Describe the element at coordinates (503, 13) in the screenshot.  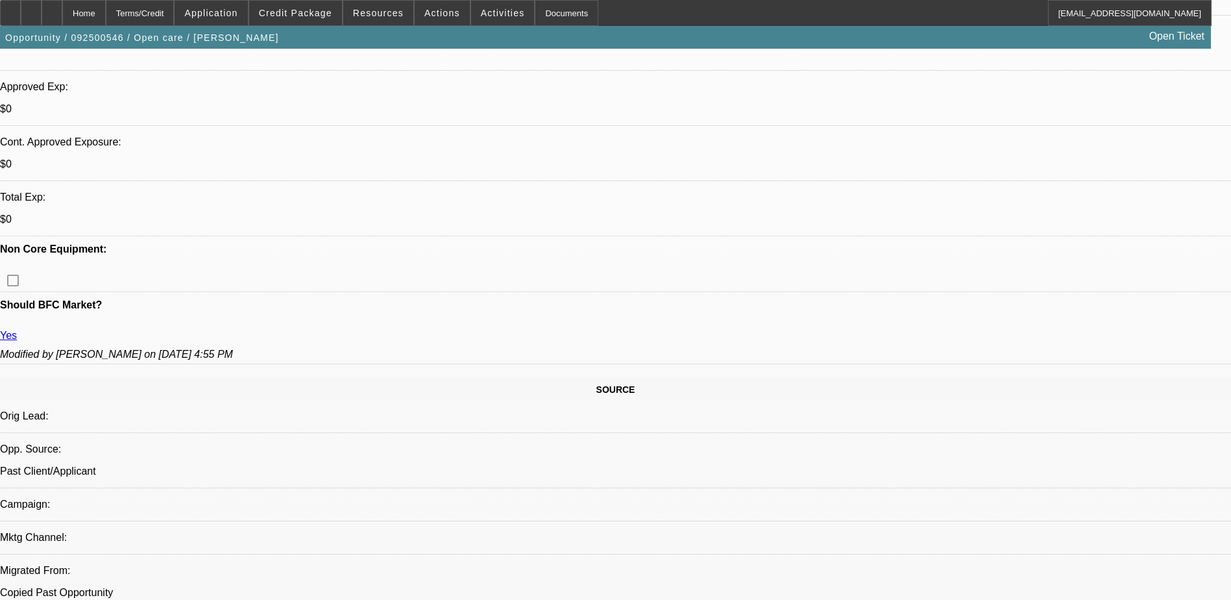
I see `button: Activities` at that location.